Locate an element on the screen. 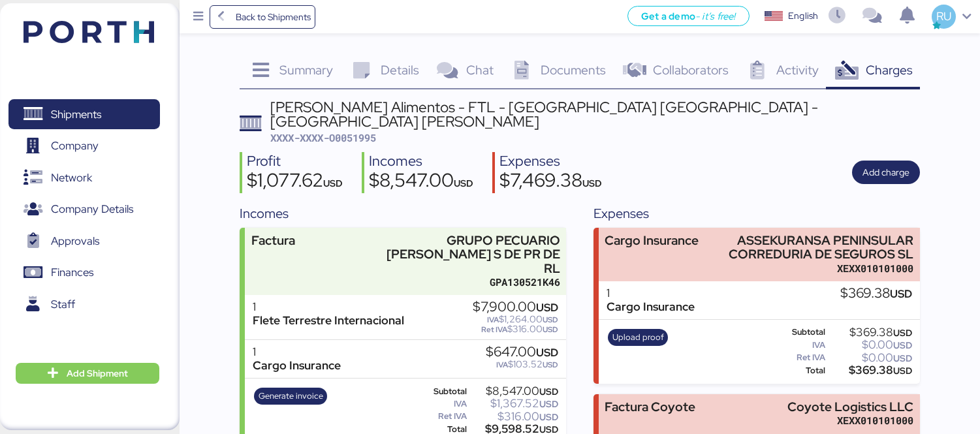 This screenshot has width=980, height=434. div: GPA130521K46 is located at coordinates (468, 282).